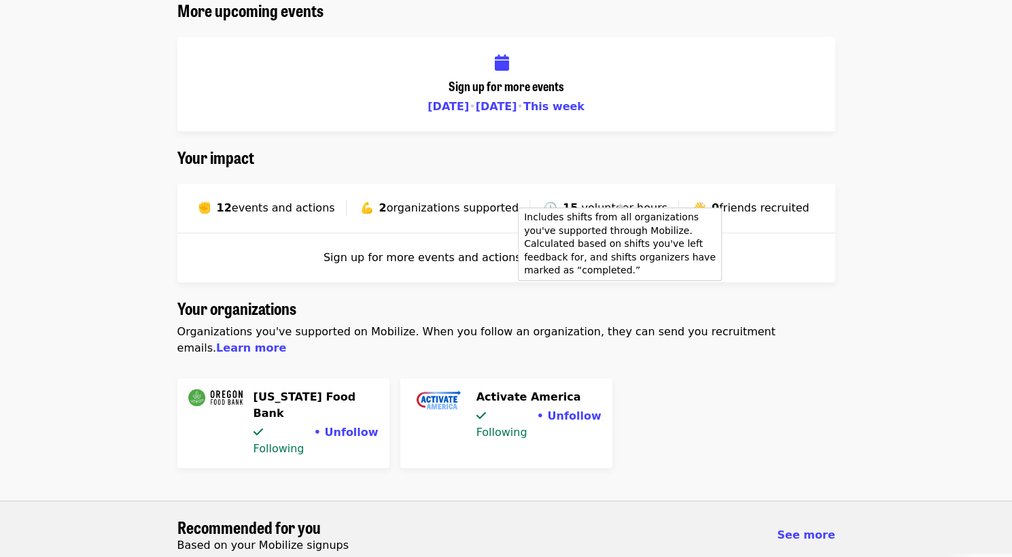 Image resolution: width=1012 pixels, height=557 pixels. Describe the element at coordinates (283, 207) in the screenshot. I see `span: events and actions` at that location.